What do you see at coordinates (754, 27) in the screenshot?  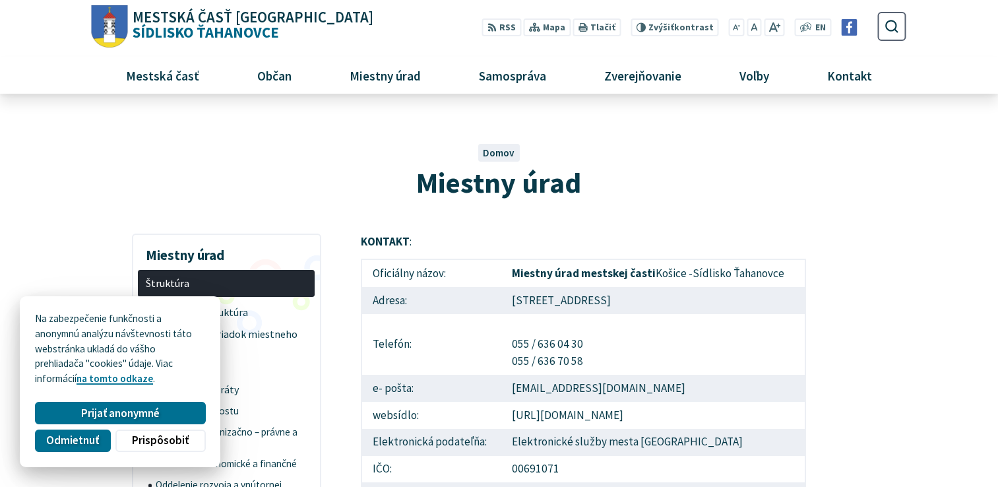 I see `button: Nastaviť pôvodnú veľkosť písma` at bounding box center [754, 27].